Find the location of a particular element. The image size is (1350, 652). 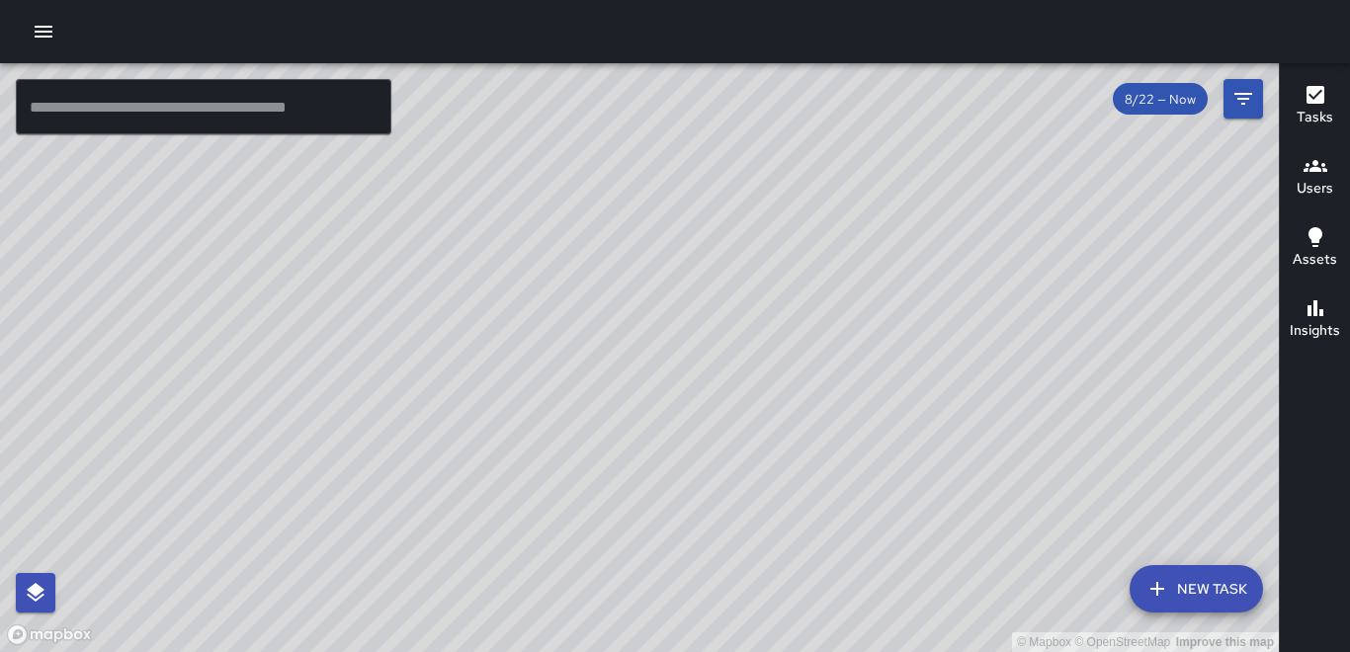

button: Assets is located at coordinates (1315, 249).